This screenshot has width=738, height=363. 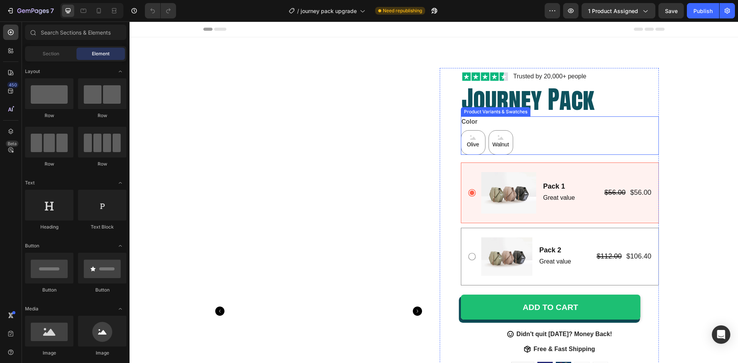 I want to click on button: Carousel Next Arrow, so click(x=288, y=290).